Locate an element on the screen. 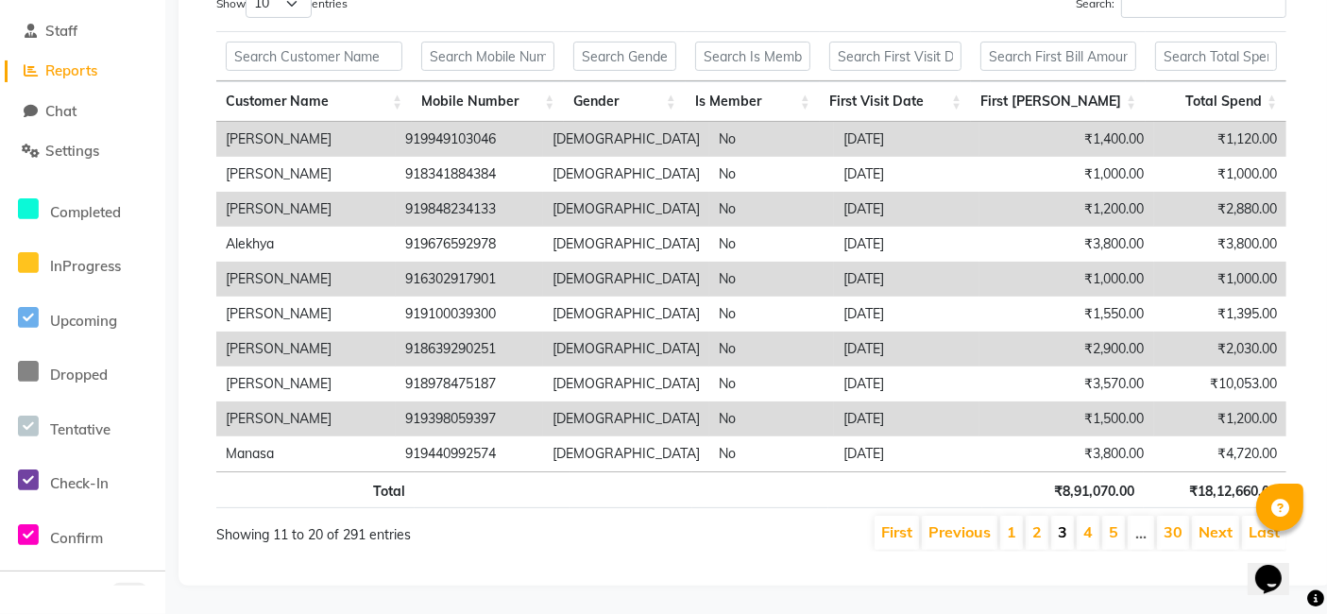 The width and height of the screenshot is (1327, 614). a: Reports is located at coordinates (82, 71).